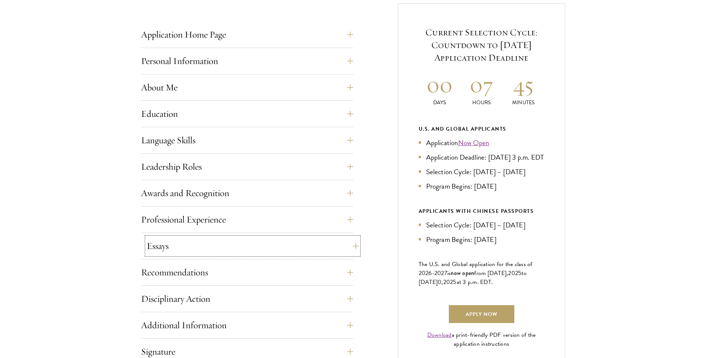 The image size is (706, 358). Describe the element at coordinates (440, 282) in the screenshot. I see `span: 0` at that location.